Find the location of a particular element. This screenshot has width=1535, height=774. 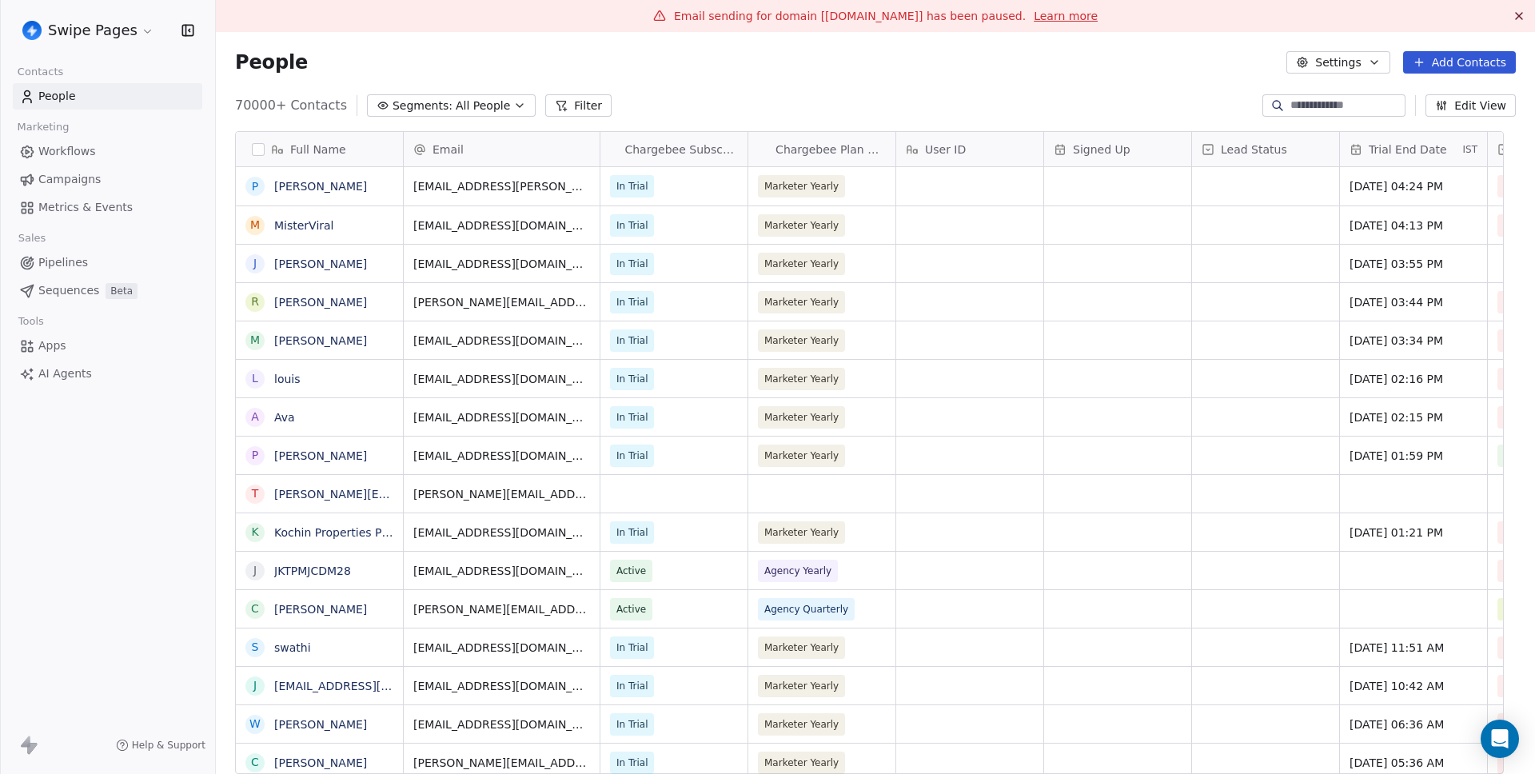

span: User ID is located at coordinates (945, 150).